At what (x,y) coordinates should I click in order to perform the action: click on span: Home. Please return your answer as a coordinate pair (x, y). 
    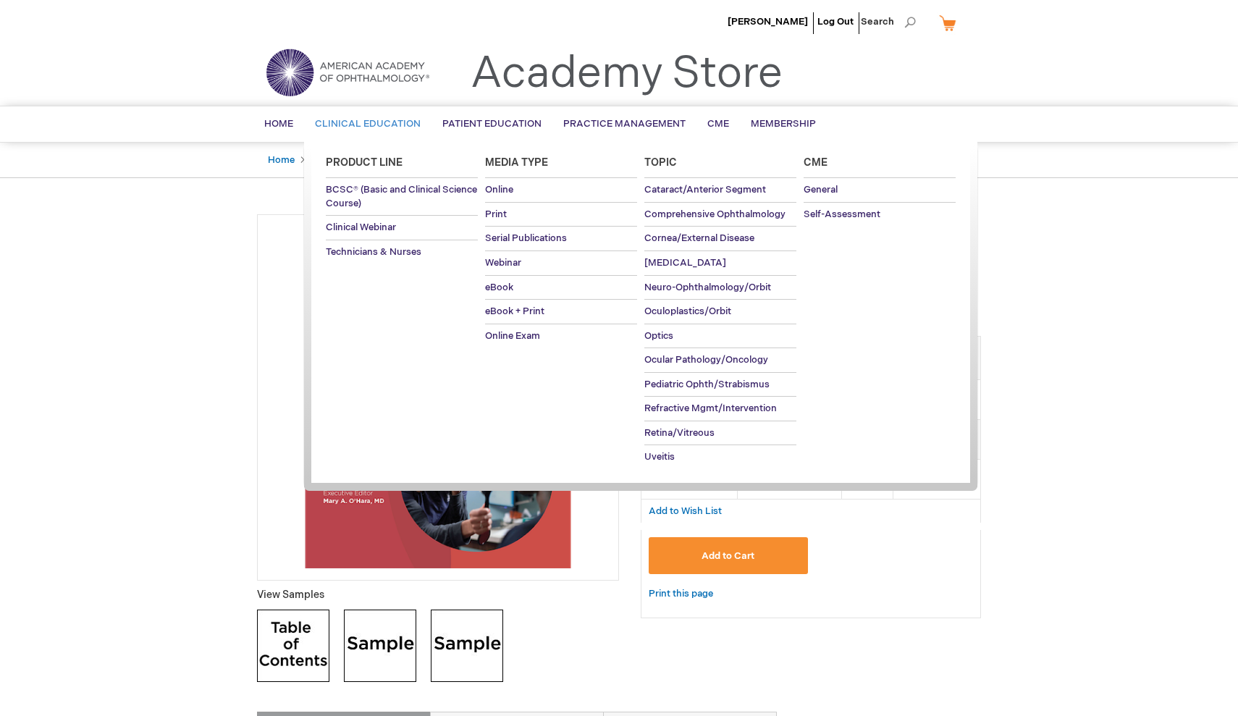
    Looking at the image, I should click on (279, 124).